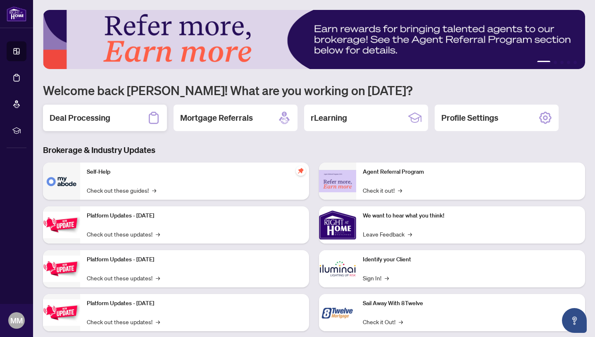 This screenshot has height=337, width=595. What do you see at coordinates (471, 303) in the screenshot?
I see `p: Sail Away With 8Twelve` at bounding box center [471, 303].